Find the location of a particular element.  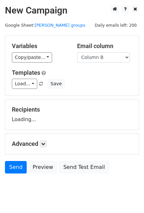

h5: Advanced is located at coordinates (72, 144).